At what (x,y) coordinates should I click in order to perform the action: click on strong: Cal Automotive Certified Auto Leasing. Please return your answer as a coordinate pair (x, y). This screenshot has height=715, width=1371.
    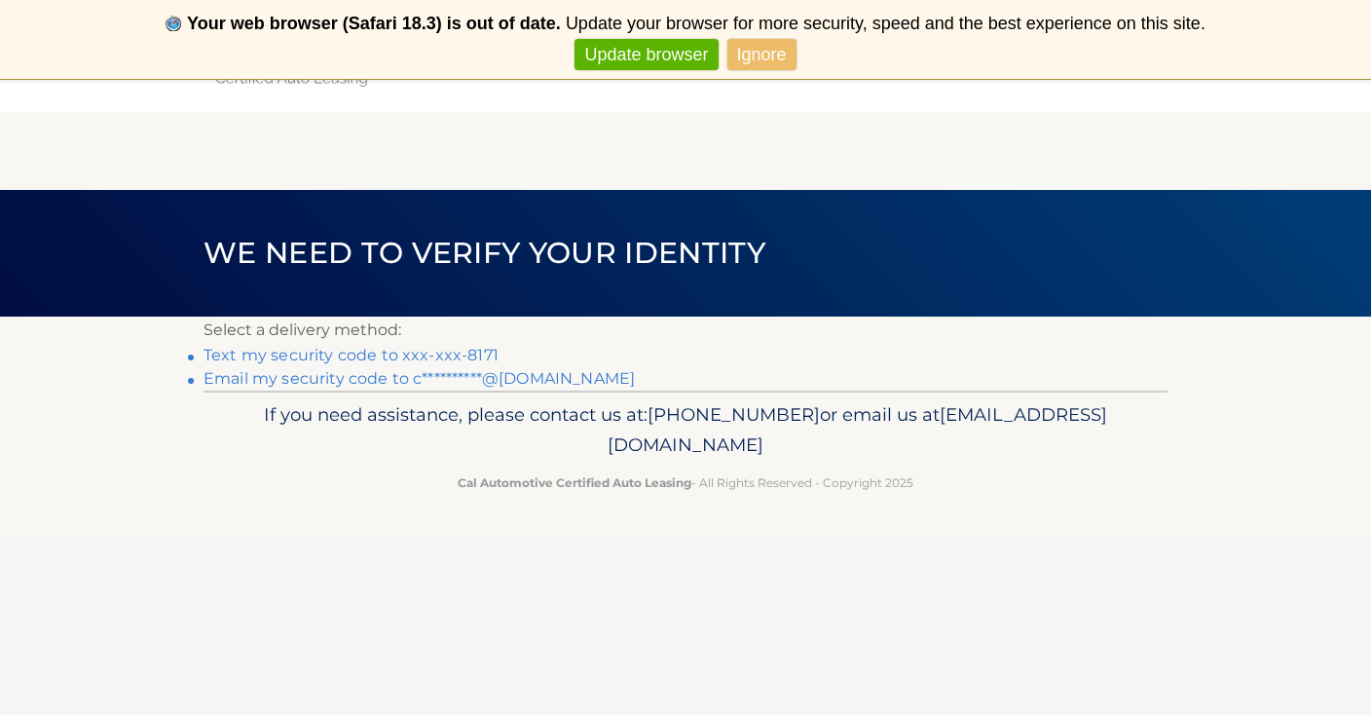
    Looking at the image, I should click on (574, 482).